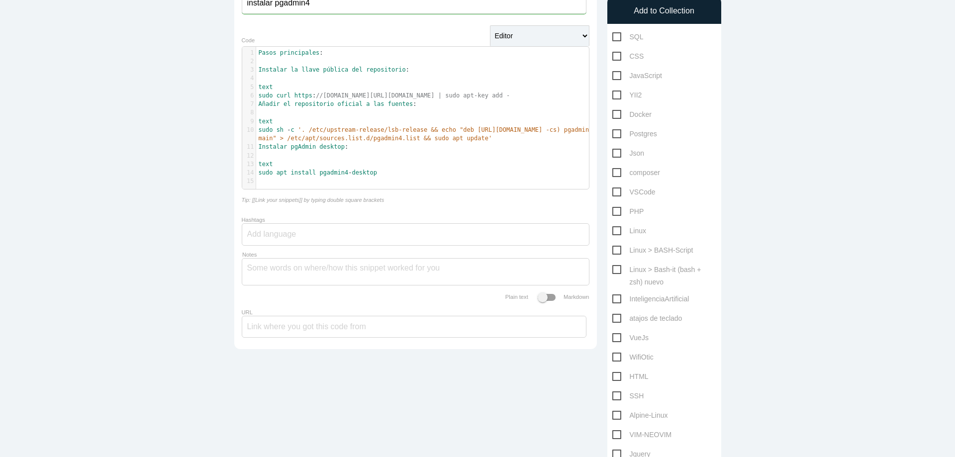 The image size is (955, 457). Describe the element at coordinates (283, 95) in the screenshot. I see `span: curl` at that location.